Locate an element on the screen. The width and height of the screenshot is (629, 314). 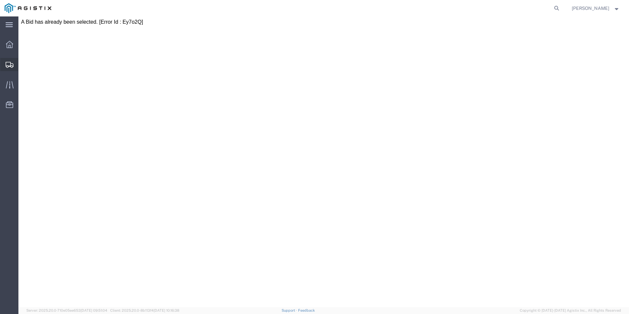
span: Server: 2025.20.0-710e05ee653 is located at coordinates (67, 310).